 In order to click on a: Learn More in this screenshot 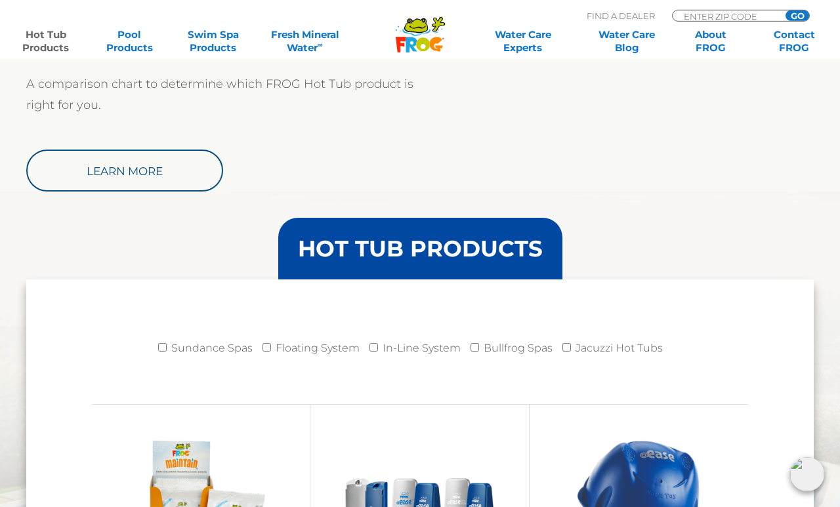, I will do `click(125, 171)`.